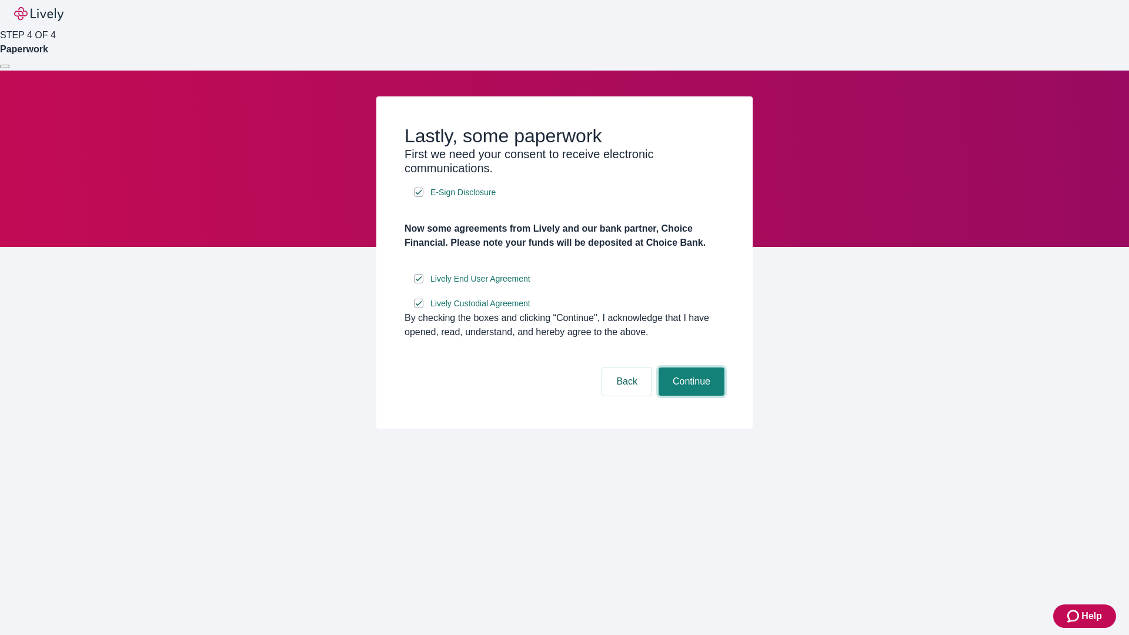 The image size is (1129, 635). Describe the element at coordinates (564, 236) in the screenshot. I see `h4: Now some agreements from Lively and our bank partner, Choice Financial. Please note your funds wi...` at that location.